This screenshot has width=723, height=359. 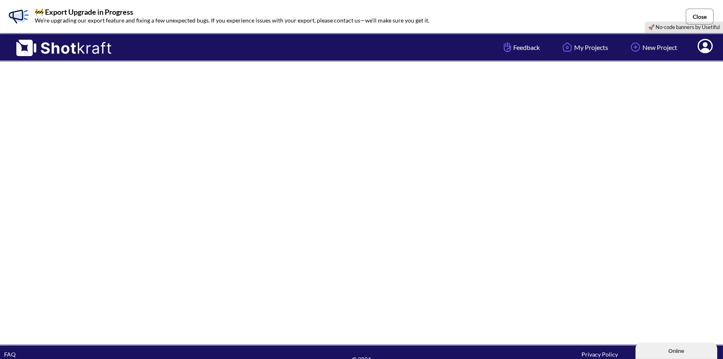 What do you see at coordinates (567, 47) in the screenshot?
I see `img: Home Icon` at bounding box center [567, 47].